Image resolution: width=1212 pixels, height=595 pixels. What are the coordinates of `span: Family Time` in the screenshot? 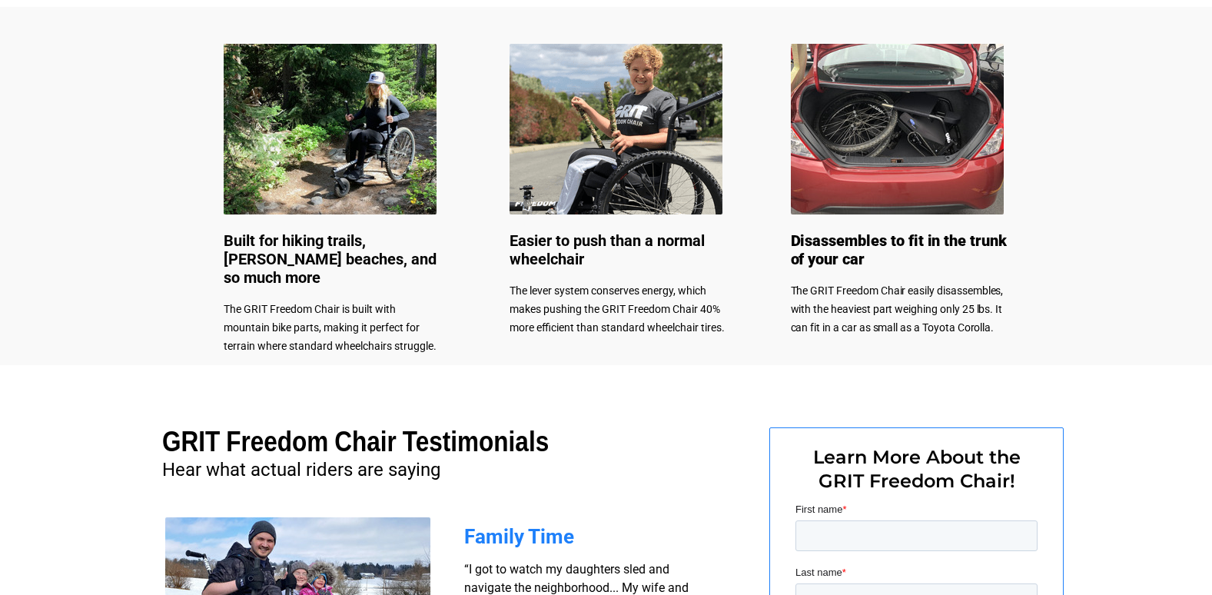 It's located at (519, 536).